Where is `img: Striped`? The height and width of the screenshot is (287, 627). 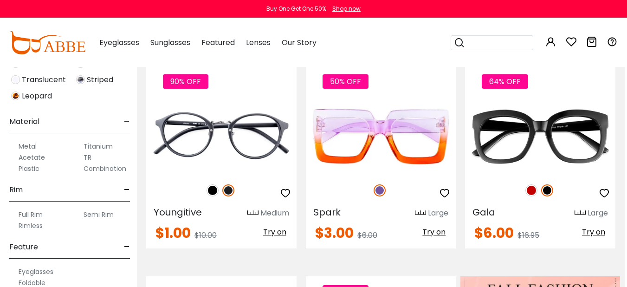 img: Striped is located at coordinates (80, 79).